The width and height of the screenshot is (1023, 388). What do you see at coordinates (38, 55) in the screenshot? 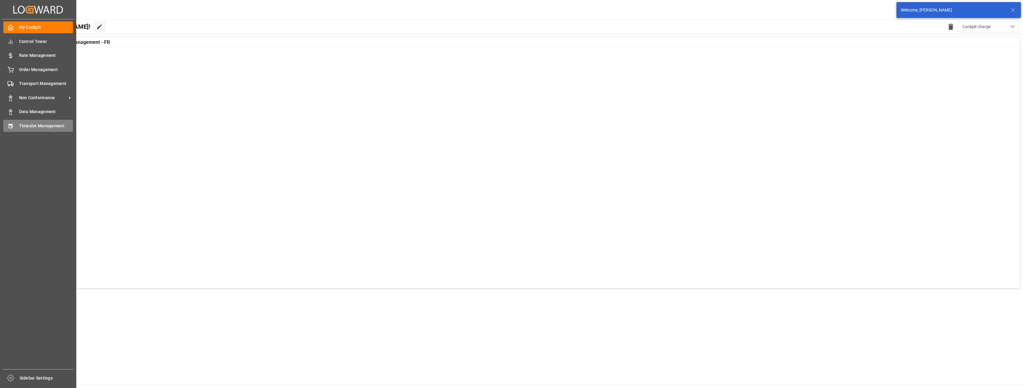
I see `a: Rate Management` at bounding box center [38, 55].